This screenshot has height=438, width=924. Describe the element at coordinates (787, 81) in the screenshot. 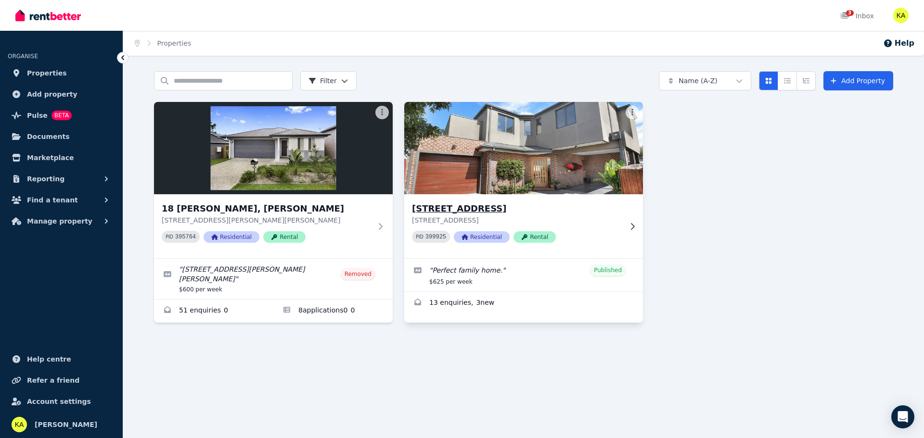

I see `div: View options` at that location.